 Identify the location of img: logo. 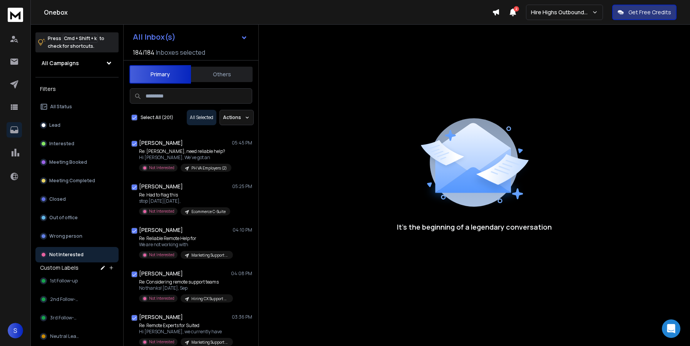
(15, 15).